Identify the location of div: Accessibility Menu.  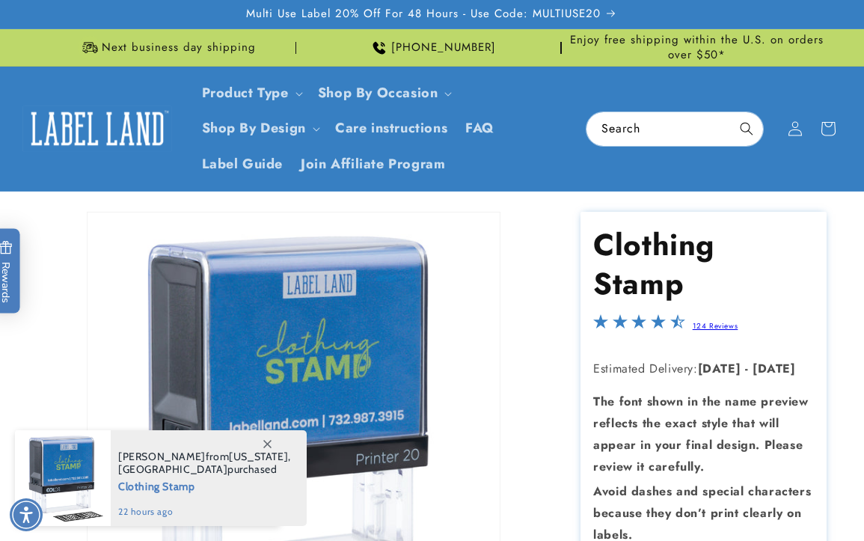
(26, 515).